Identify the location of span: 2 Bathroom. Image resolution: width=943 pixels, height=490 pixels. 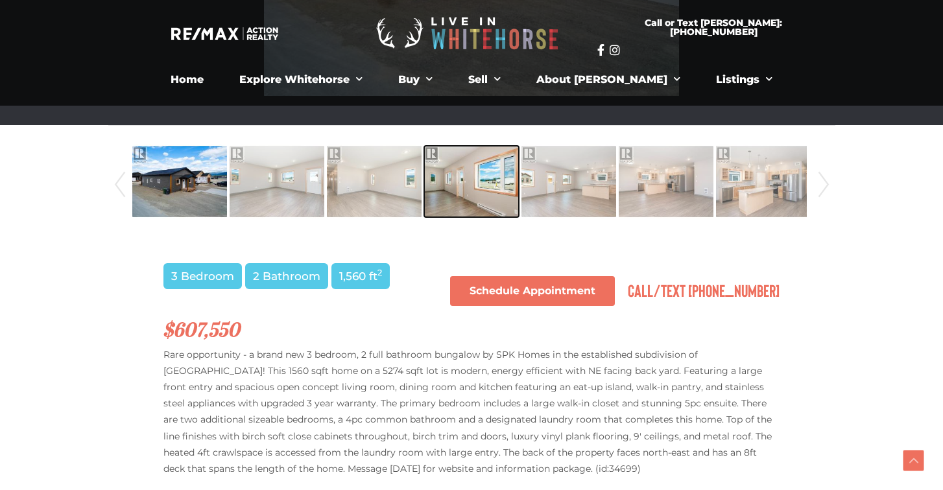
(287, 276).